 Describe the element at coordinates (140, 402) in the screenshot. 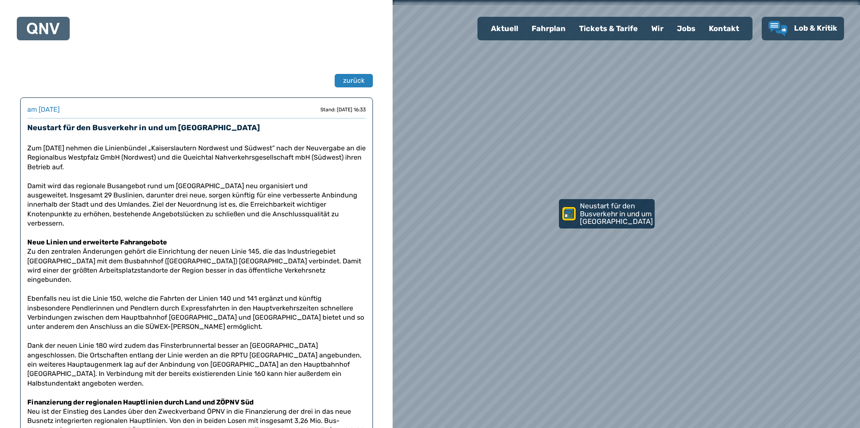

I see `strong: Finanzierung der regionalen Hauptlinien durch Land und ZÖPNV Süd` at that location.